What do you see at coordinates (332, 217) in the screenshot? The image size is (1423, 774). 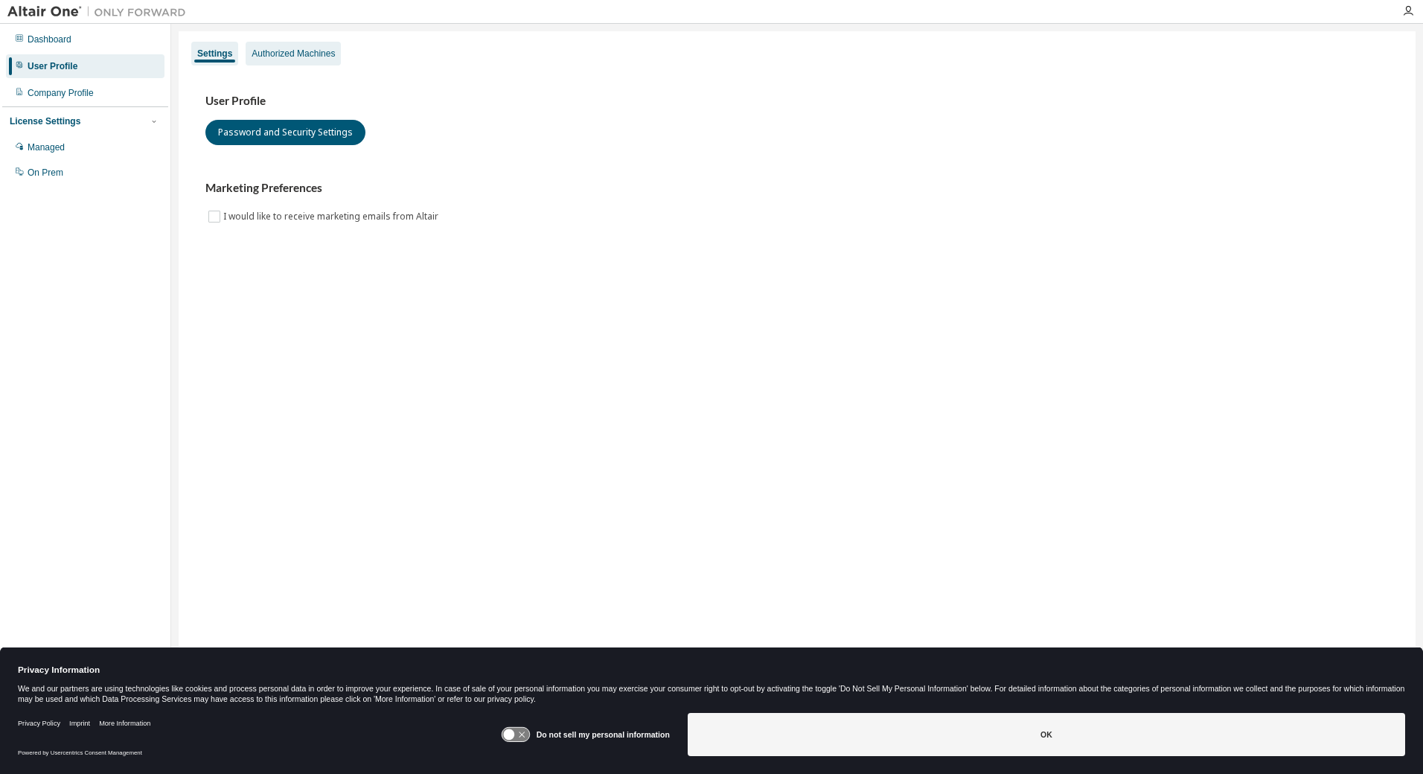 I see `label: I would like to receive marketing emails from Altair` at bounding box center [332, 217].